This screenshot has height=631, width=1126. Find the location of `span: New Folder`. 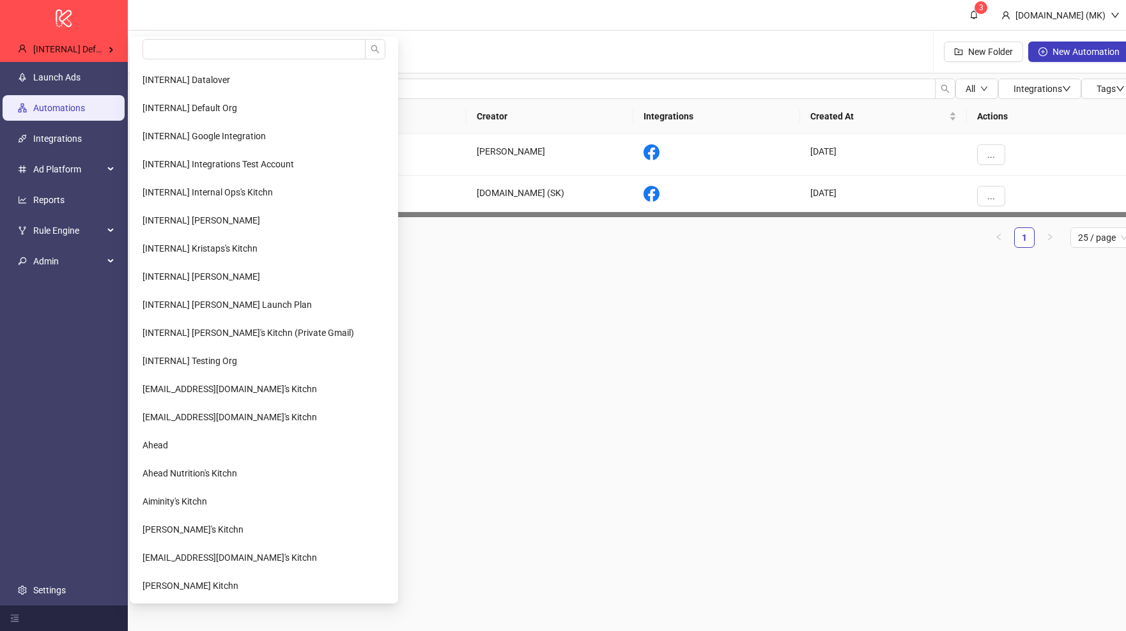

span: New Folder is located at coordinates (990, 52).